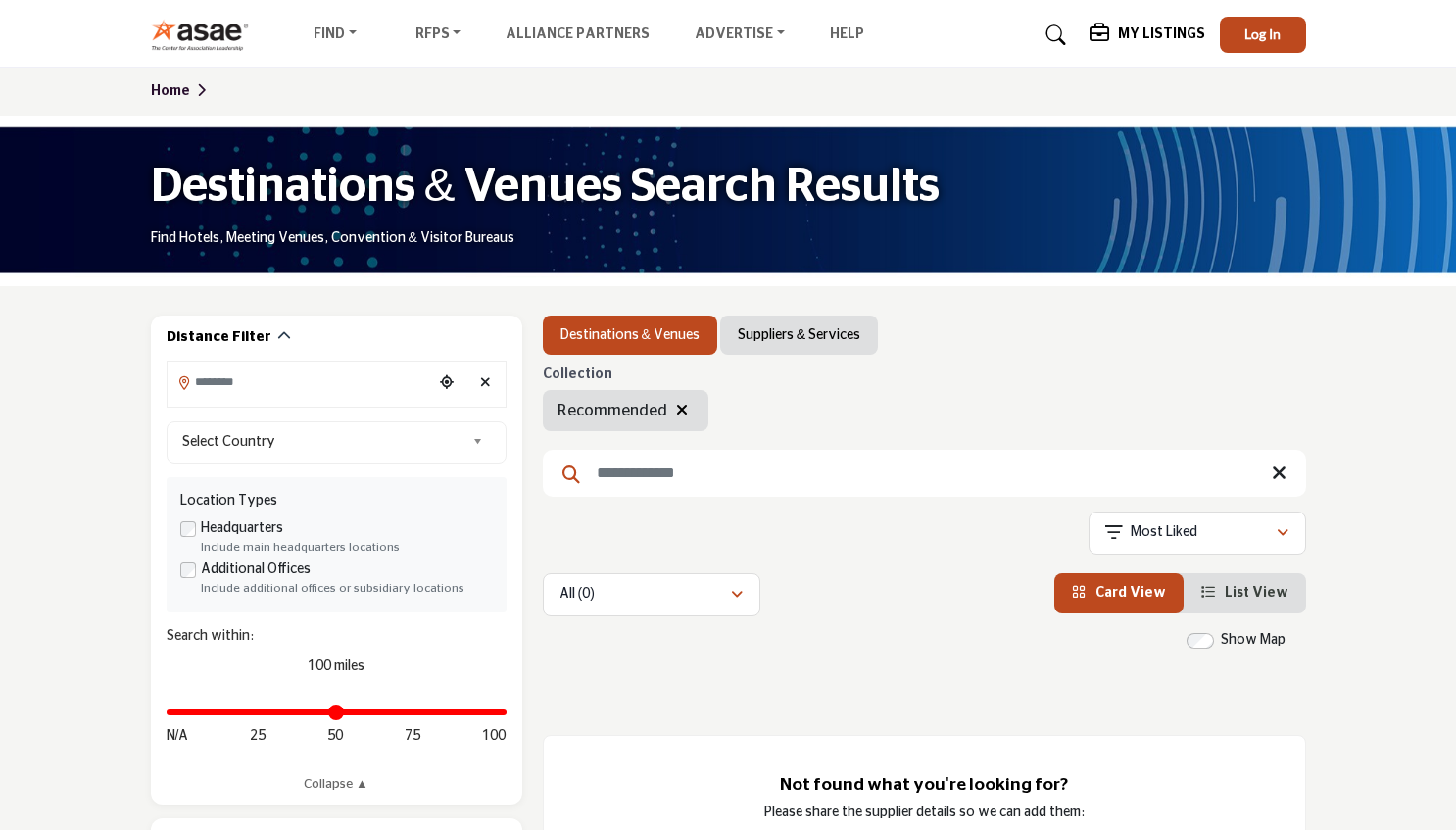 The width and height of the screenshot is (1456, 830). What do you see at coordinates (652, 595) in the screenshot?
I see `button: All (0)` at bounding box center [652, 595].